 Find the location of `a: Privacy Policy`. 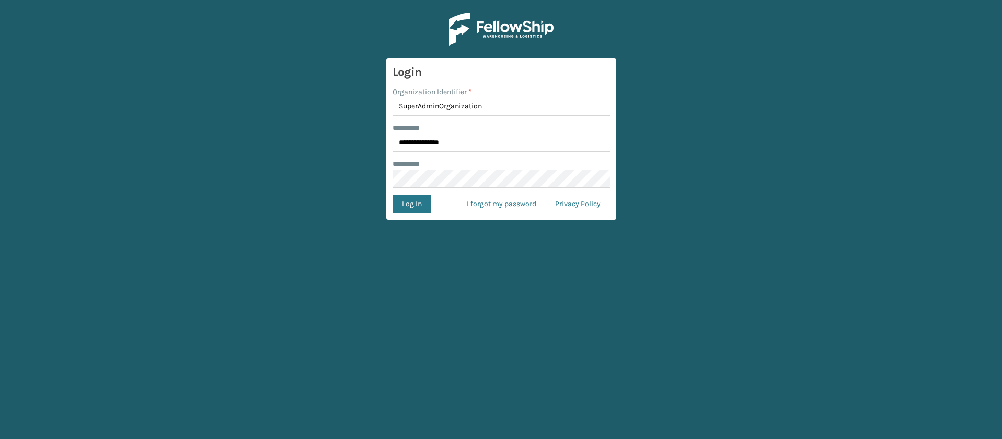

a: Privacy Policy is located at coordinates (578, 204).